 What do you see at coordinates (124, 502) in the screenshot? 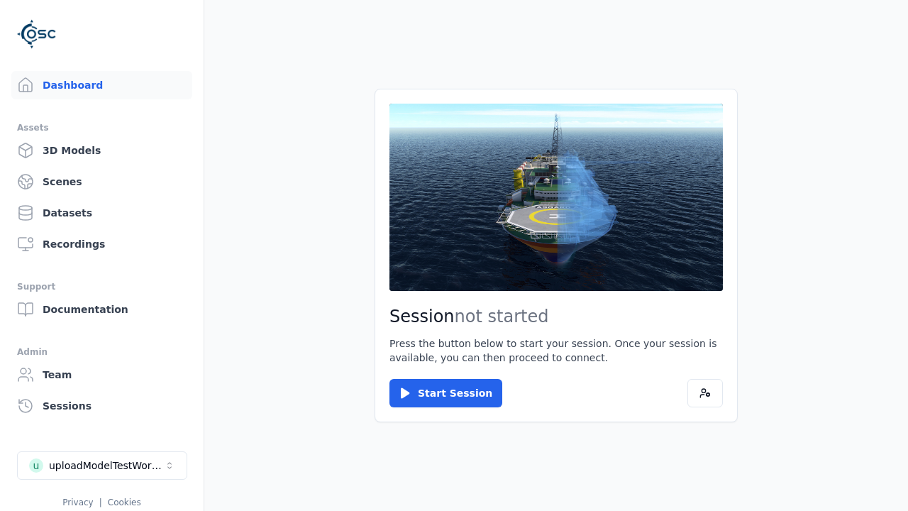
I see `a: Cookies` at bounding box center [124, 502].